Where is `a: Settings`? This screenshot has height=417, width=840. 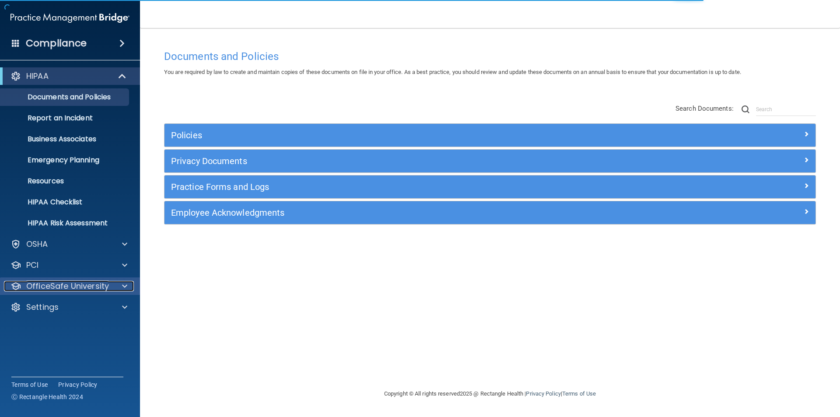 a: Settings is located at coordinates (69, 307).